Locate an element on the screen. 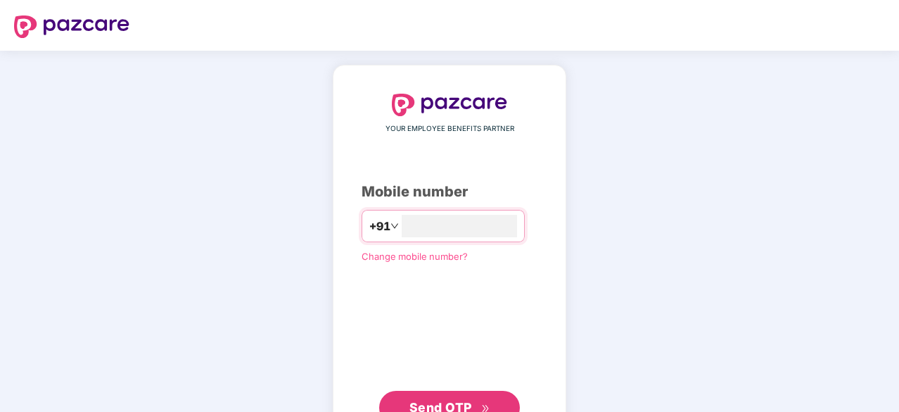 This screenshot has width=899, height=412. div: Mobile number is located at coordinates (450, 191).